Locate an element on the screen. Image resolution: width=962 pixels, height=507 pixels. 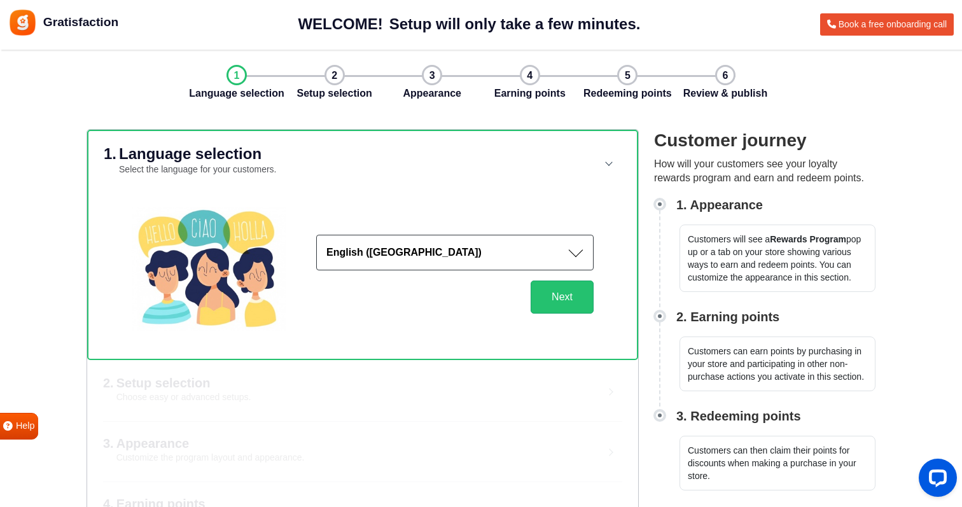
p: How will your customers see your loyalty rewards program and earn and redeem points. is located at coordinates (765, 171).